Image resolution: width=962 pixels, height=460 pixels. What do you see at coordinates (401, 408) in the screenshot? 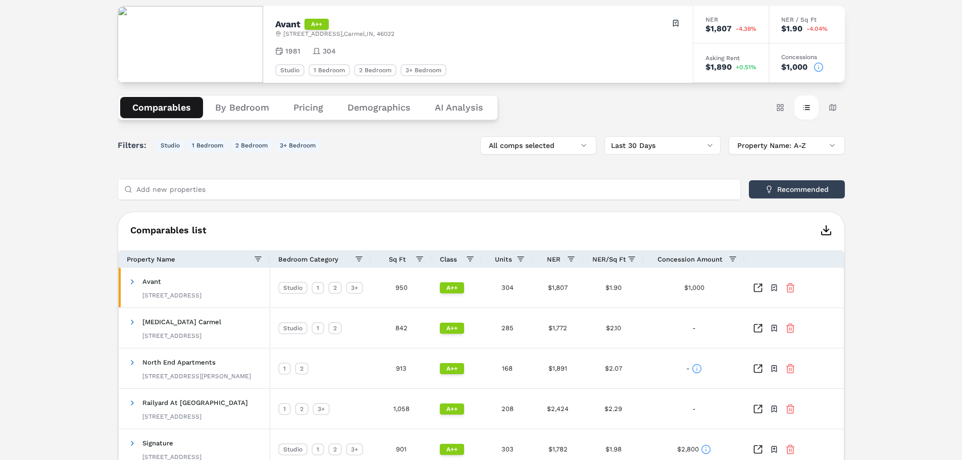
I see `div: 1,058` at bounding box center [401, 408].